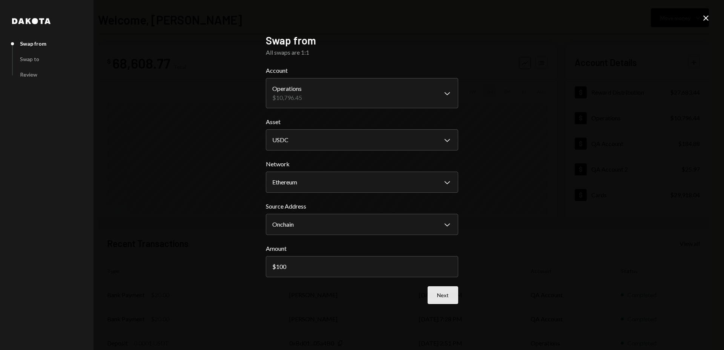  What do you see at coordinates (362, 52) in the screenshot?
I see `div: All swaps are 1:1` at bounding box center [362, 52].